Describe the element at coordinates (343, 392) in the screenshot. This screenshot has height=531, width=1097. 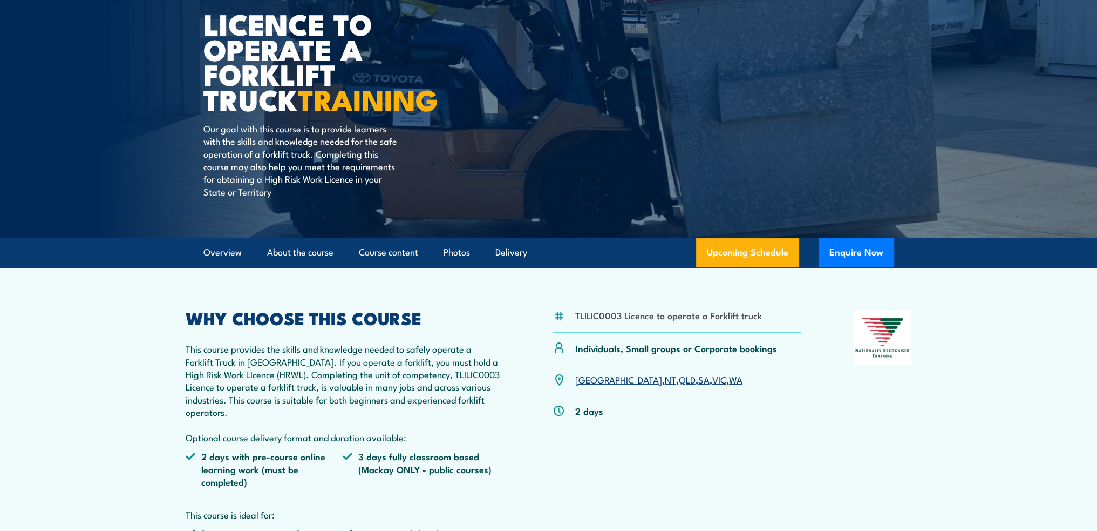
I see `p: This course provides the skills and knowledge needed to safely operate a Forklift Truck in [GEOGR...` at that location.